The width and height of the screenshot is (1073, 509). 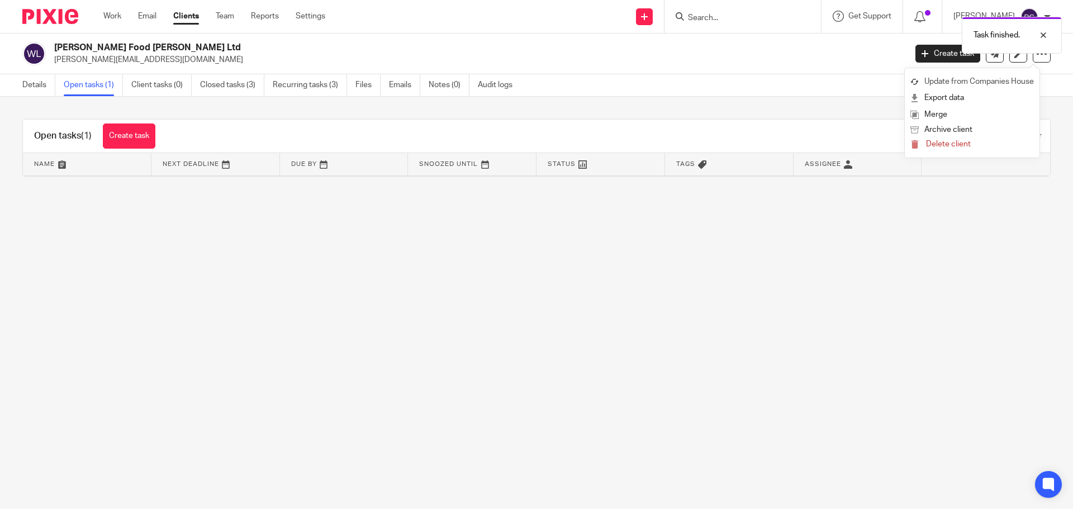 I want to click on a: Closed tasks (3), so click(x=232, y=85).